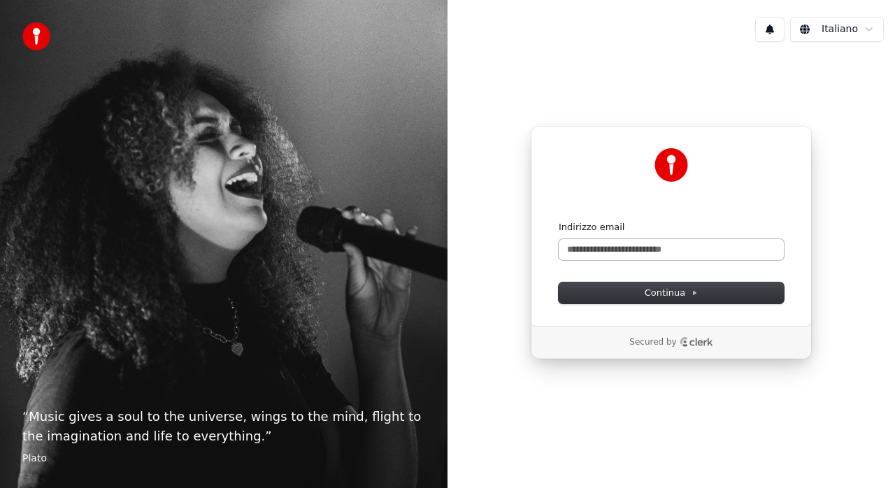  I want to click on p: “ Music gives a soul to the universe, wings to the mind, flight to the imagination and life to ev..., so click(224, 426).